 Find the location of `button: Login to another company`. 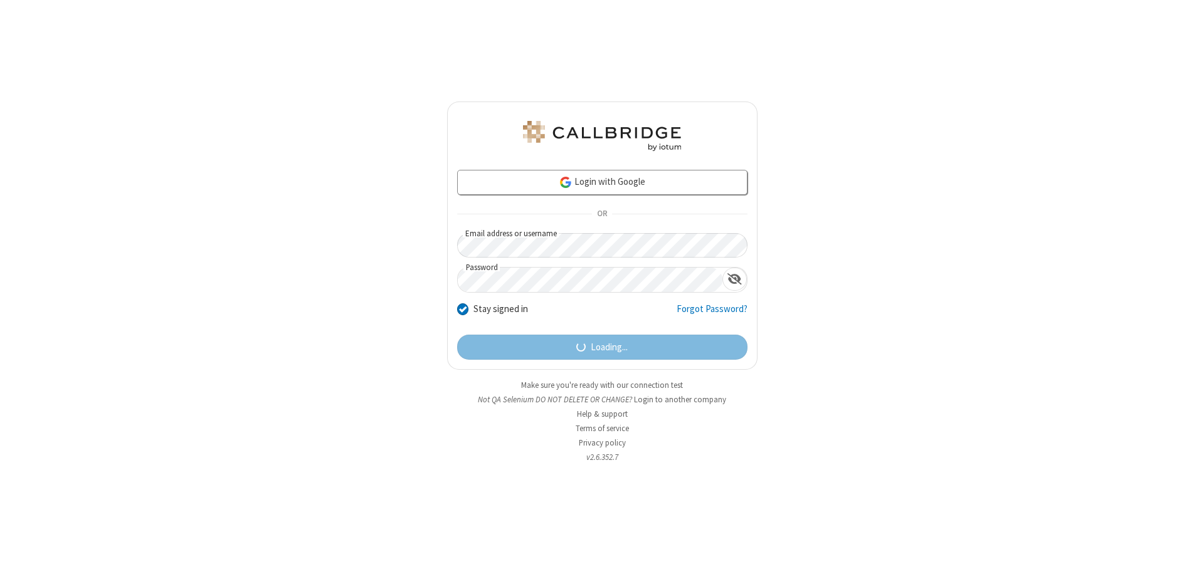

button: Login to another company is located at coordinates (680, 399).